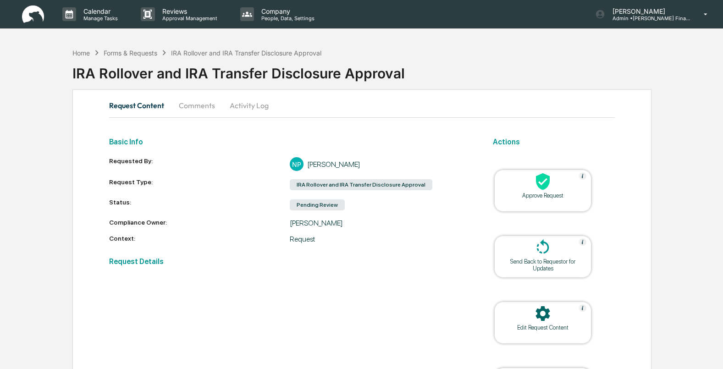 The height and width of the screenshot is (369, 723). I want to click on div: Requested By:, so click(199, 164).